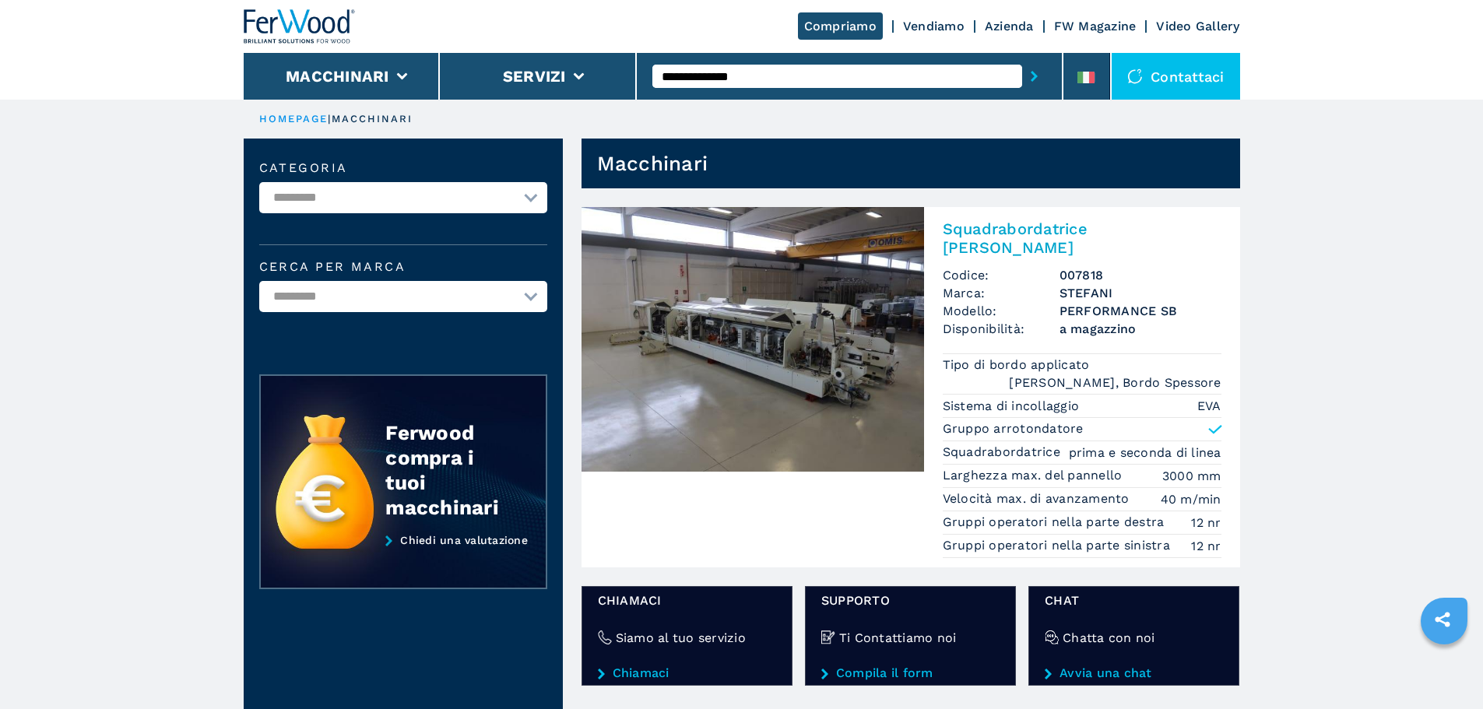 Image resolution: width=1483 pixels, height=709 pixels. Describe the element at coordinates (1009, 26) in the screenshot. I see `a: Azienda` at that location.